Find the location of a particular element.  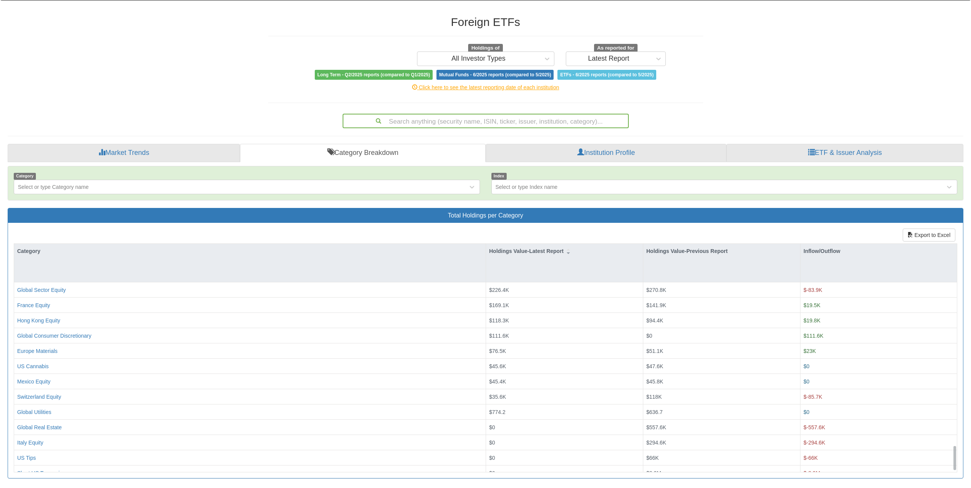

span: $47.6K is located at coordinates (654, 366).